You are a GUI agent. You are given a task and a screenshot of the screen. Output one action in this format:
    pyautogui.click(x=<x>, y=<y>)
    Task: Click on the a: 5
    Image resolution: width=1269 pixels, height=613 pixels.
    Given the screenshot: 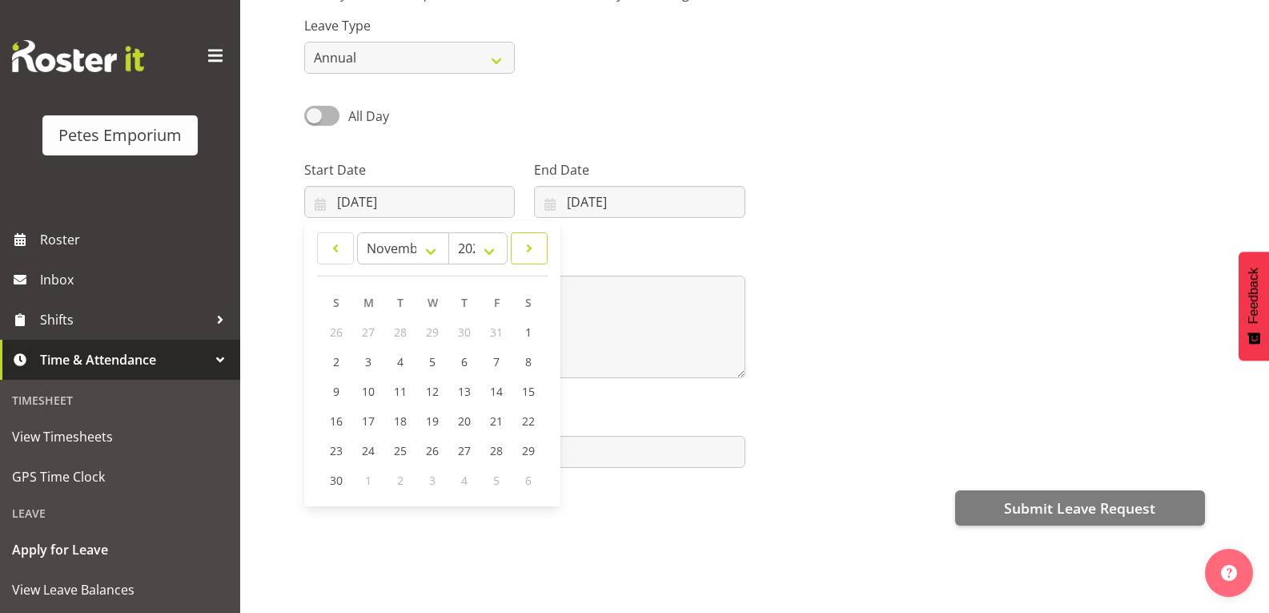 What is the action you would take?
    pyautogui.click(x=432, y=361)
    